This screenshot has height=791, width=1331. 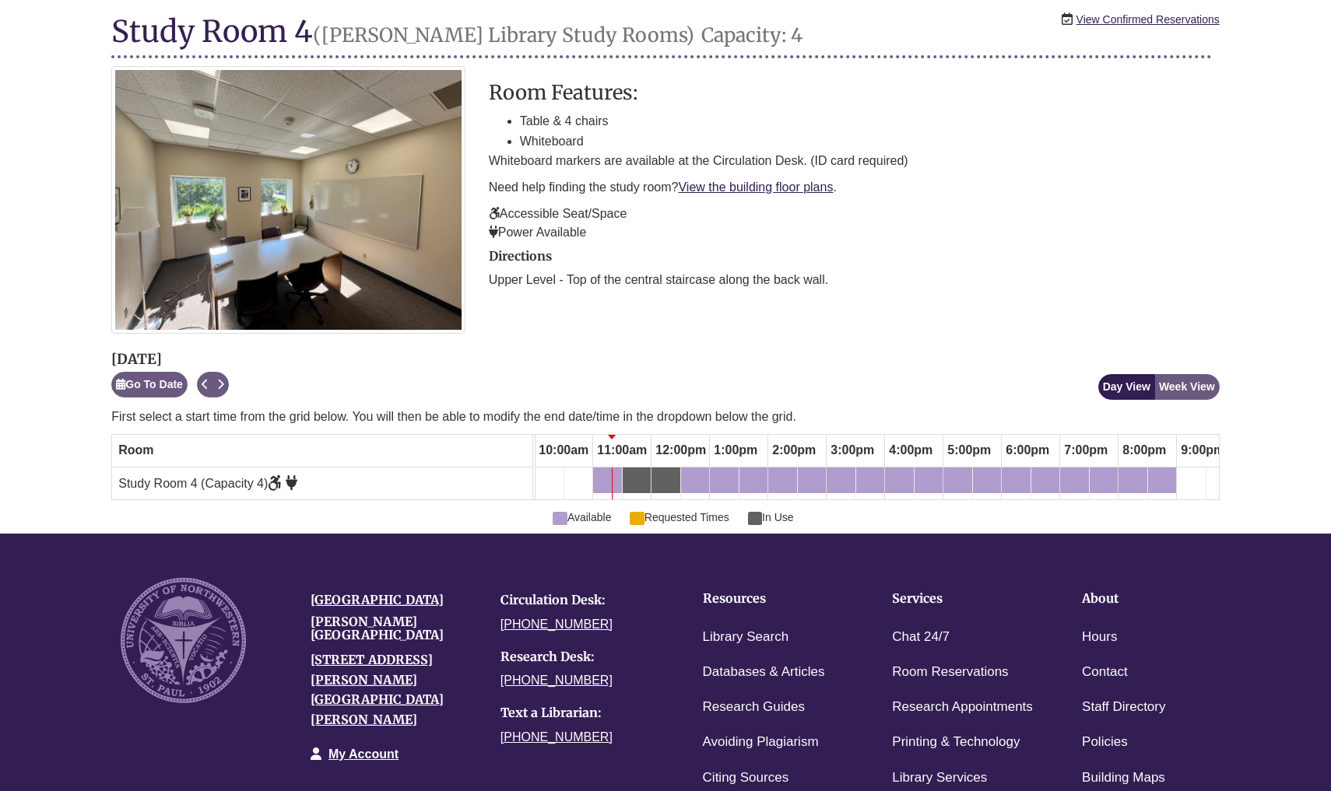 What do you see at coordinates (782, 481) in the screenshot?
I see `a: 2:00pm Wednesday, August 27, 2025 - Study Room 4 - Available` at bounding box center [782, 481].